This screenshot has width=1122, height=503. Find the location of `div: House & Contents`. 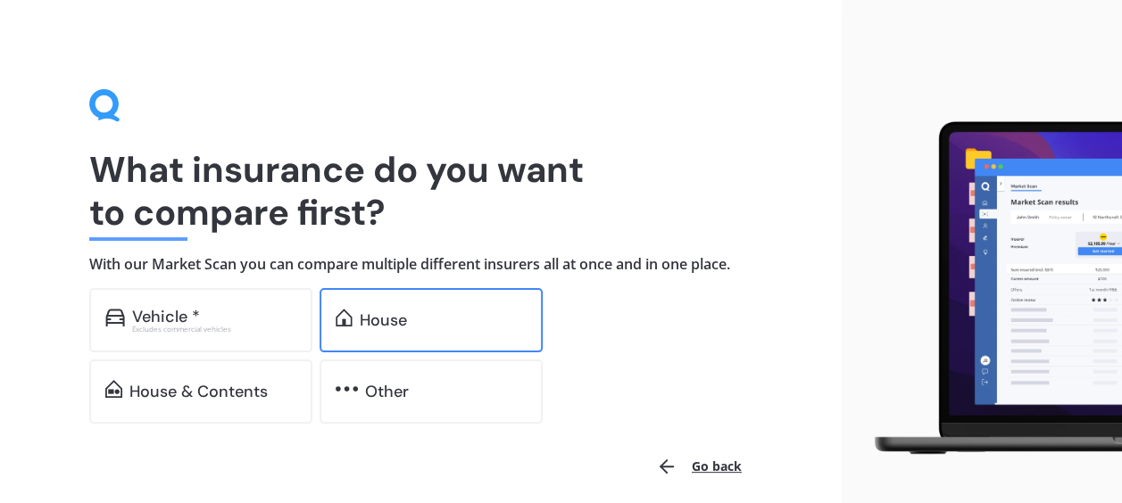

div: House & Contents is located at coordinates (198, 392).